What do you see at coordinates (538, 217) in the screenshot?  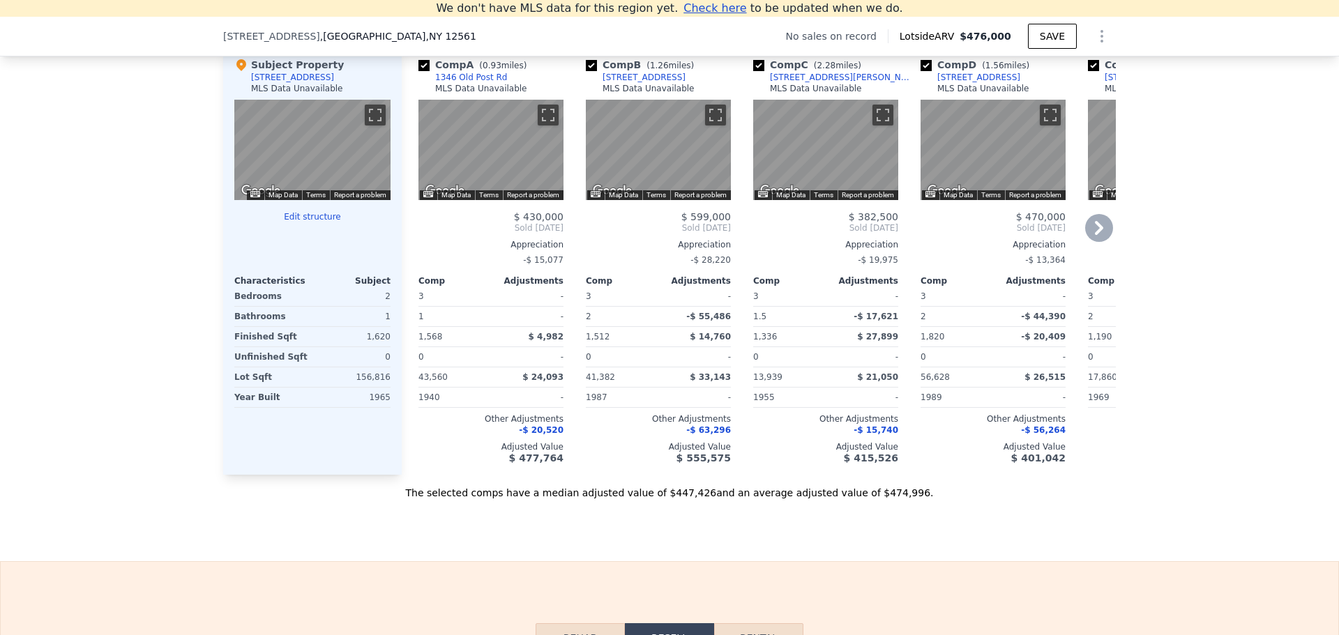 I see `span: $ 430,000` at bounding box center [538, 217].